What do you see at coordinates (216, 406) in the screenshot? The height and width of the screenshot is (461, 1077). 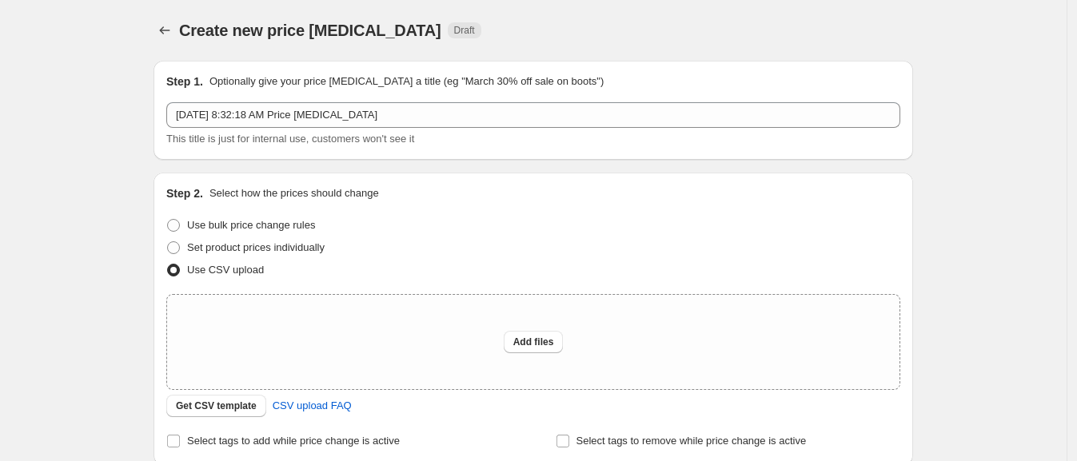 I see `button: Get CSV template` at bounding box center [216, 406].